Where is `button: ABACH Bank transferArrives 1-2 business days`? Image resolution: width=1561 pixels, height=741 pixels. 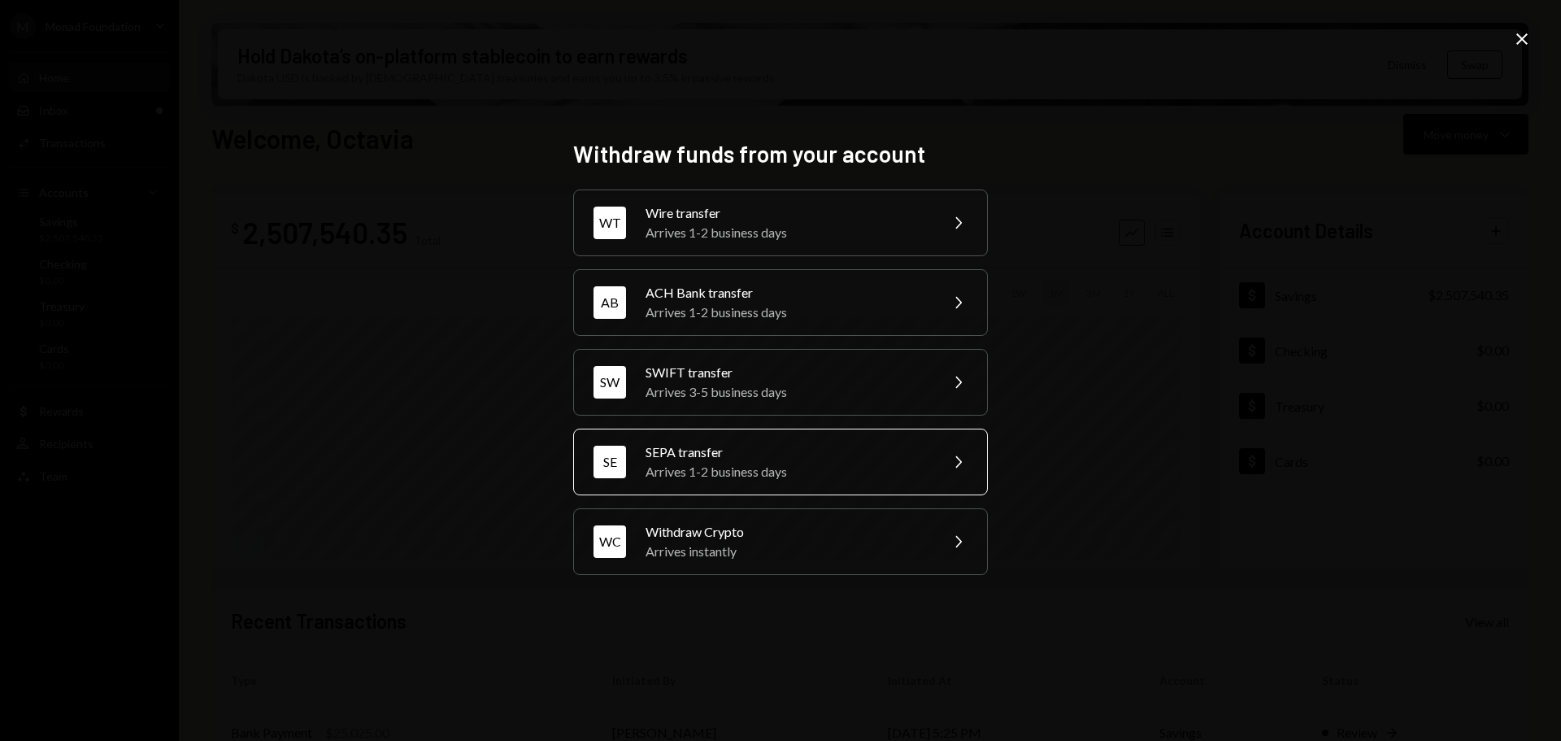 button: ABACH Bank transferArrives 1-2 business days is located at coordinates (781, 303).